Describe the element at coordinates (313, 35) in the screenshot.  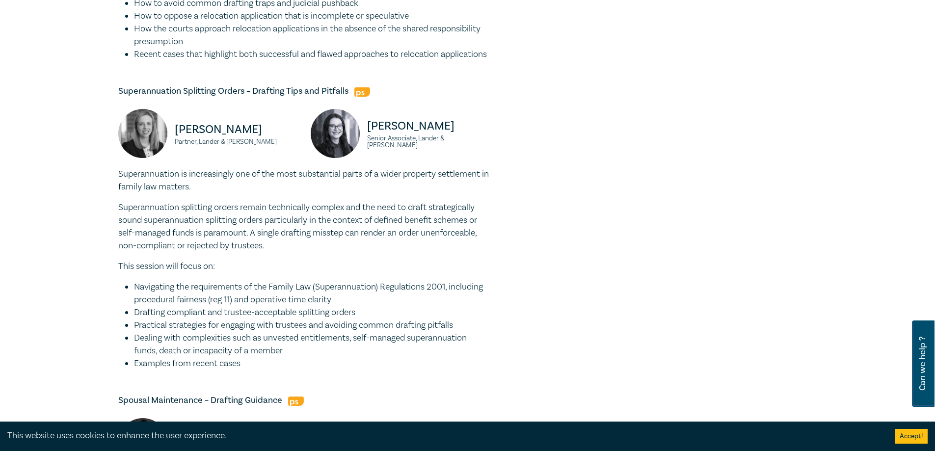
I see `li: How the courts approach relocation applications in the absence of the shared responsibility presu...` at that location.